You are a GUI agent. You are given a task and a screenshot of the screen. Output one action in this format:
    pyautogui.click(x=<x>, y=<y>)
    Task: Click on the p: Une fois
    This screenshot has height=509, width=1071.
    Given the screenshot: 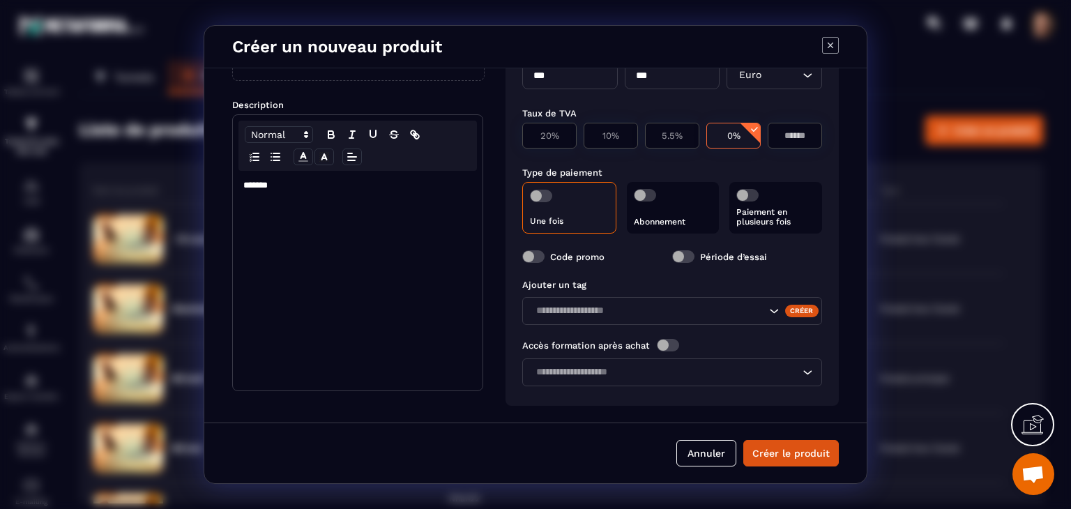 What is the action you would take?
    pyautogui.click(x=569, y=221)
    